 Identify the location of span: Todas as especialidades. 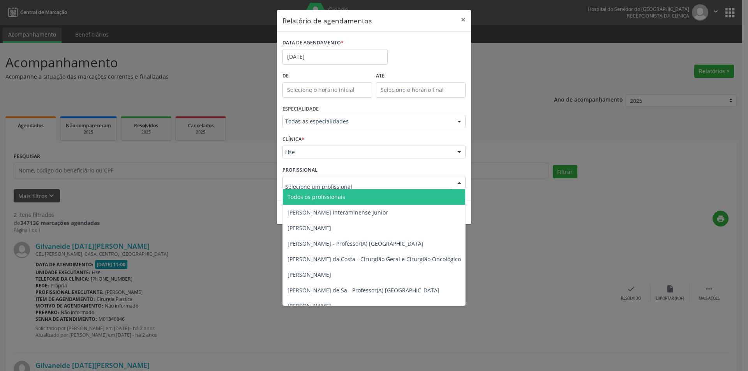
(368, 122).